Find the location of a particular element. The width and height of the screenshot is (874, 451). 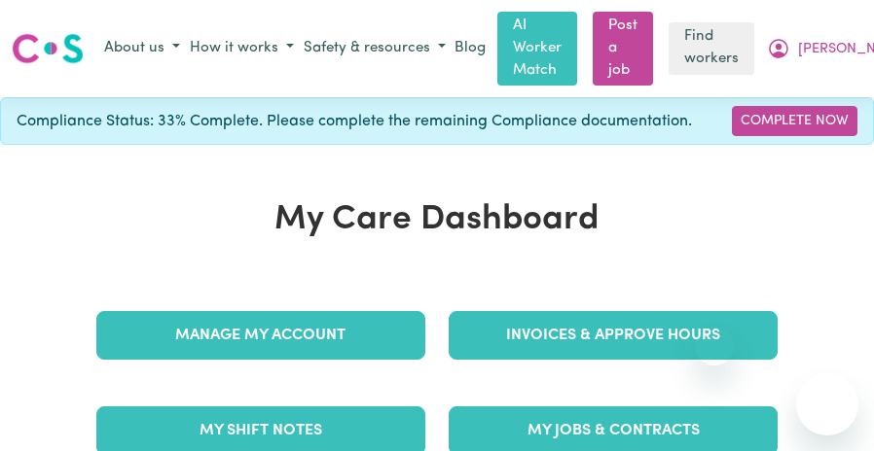

a: Post a job is located at coordinates (623, 49).